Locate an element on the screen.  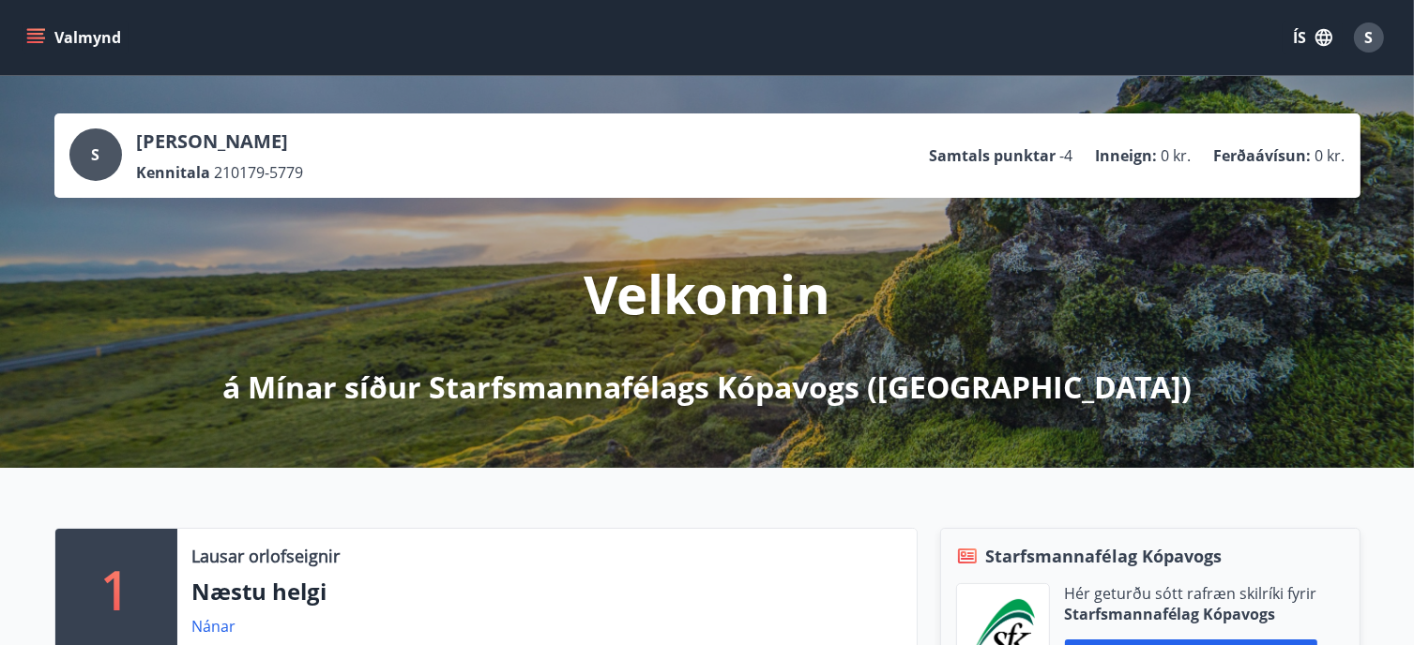
p: Lausar orlofseignir is located at coordinates (266, 556).